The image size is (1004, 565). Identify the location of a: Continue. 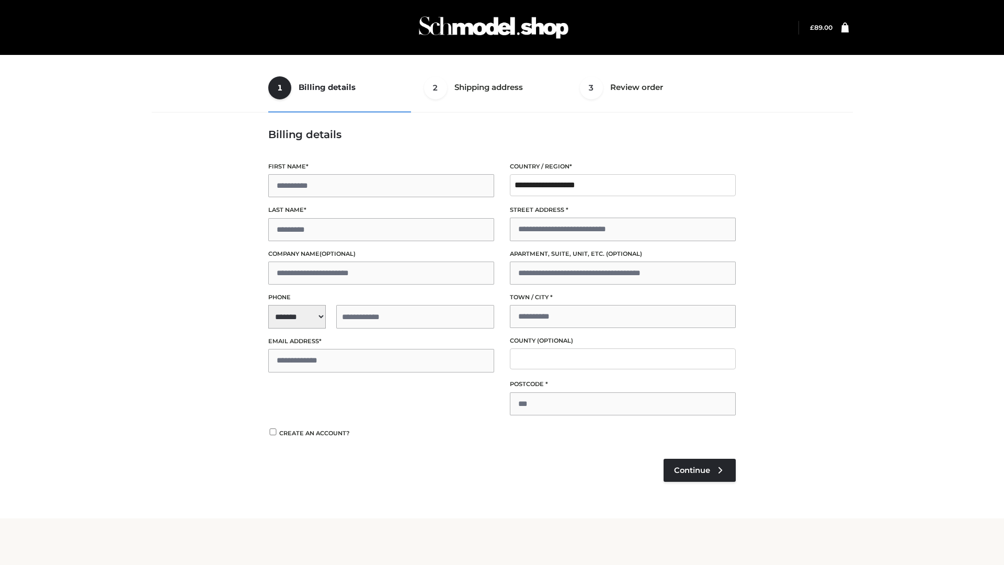
(700, 470).